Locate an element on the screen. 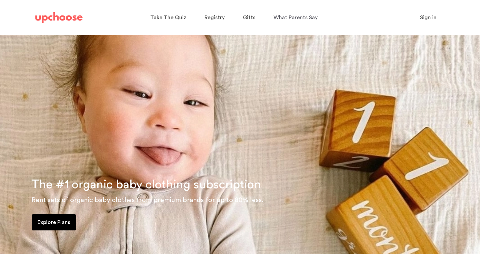 Image resolution: width=480 pixels, height=254 pixels. img: UpChoose is located at coordinates (59, 18).